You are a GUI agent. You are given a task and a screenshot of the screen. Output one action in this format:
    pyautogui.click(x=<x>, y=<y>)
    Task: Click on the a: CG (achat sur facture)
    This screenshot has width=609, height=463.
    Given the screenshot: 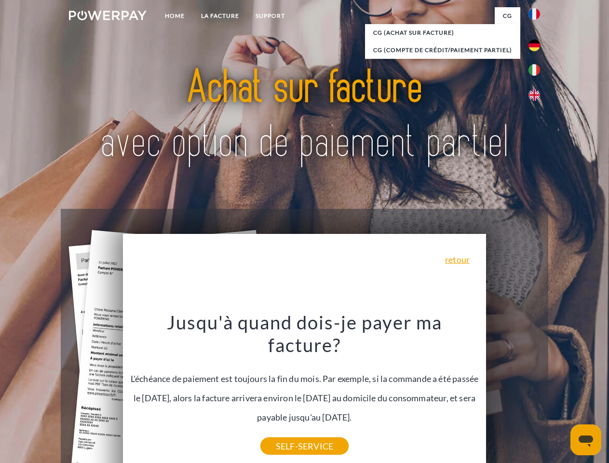 What is the action you would take?
    pyautogui.click(x=443, y=33)
    